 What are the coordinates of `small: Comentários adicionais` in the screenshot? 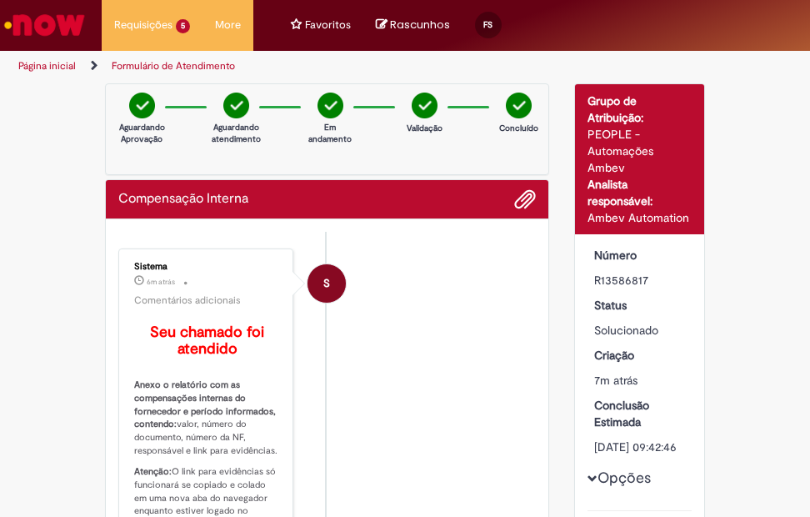 It's located at (188, 300).